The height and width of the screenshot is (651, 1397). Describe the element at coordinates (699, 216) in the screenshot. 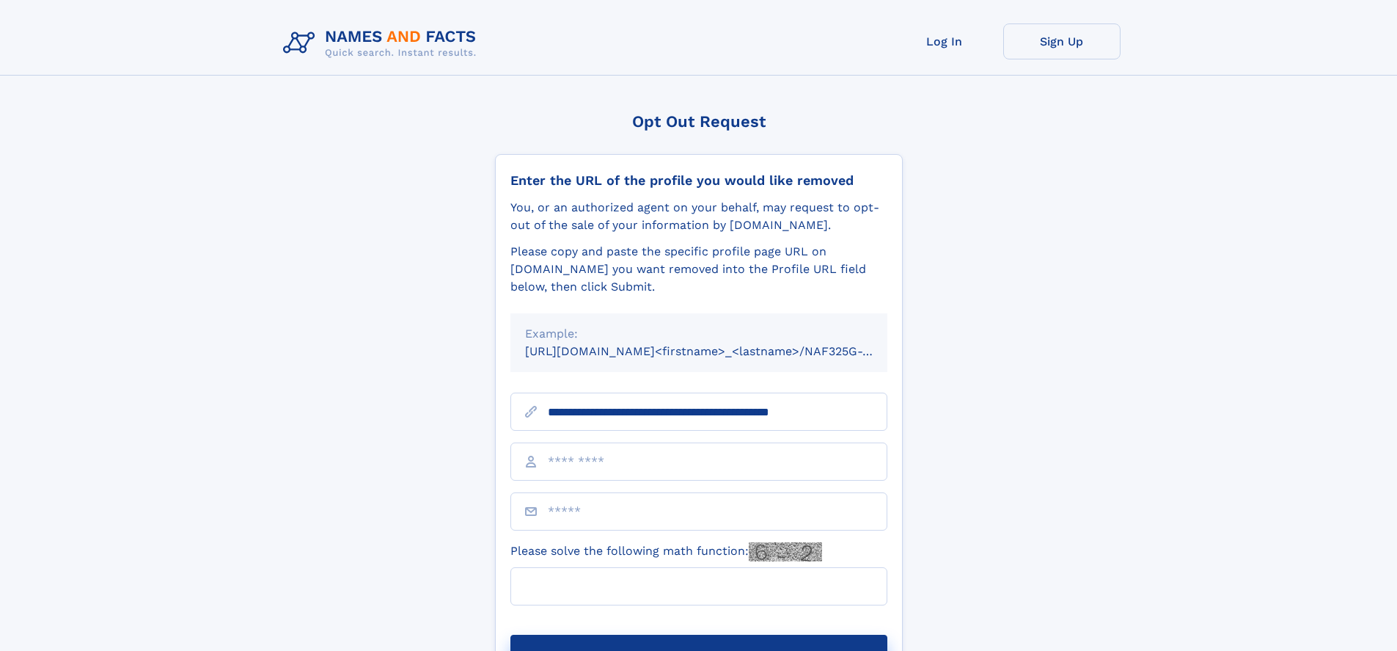

I see `div: You, or an authorized agent on your behalf, may request to opt-out of the sale of your informatio...` at that location.